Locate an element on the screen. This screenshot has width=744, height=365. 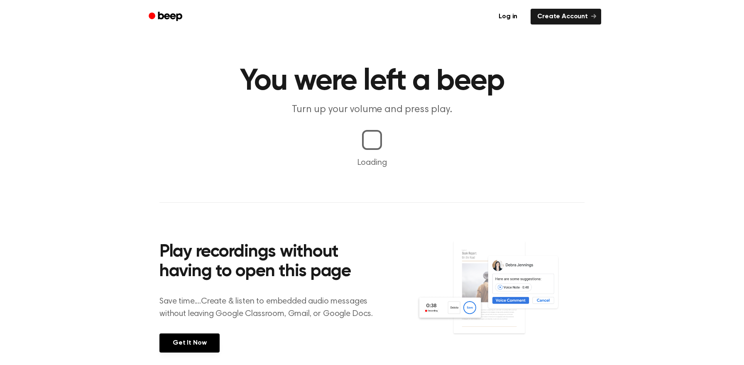
h1: You were left a beep is located at coordinates (372, 81).